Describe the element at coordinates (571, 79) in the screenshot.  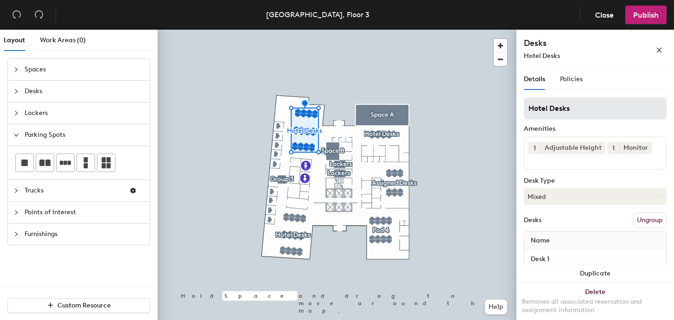
I see `span: Policies` at that location.